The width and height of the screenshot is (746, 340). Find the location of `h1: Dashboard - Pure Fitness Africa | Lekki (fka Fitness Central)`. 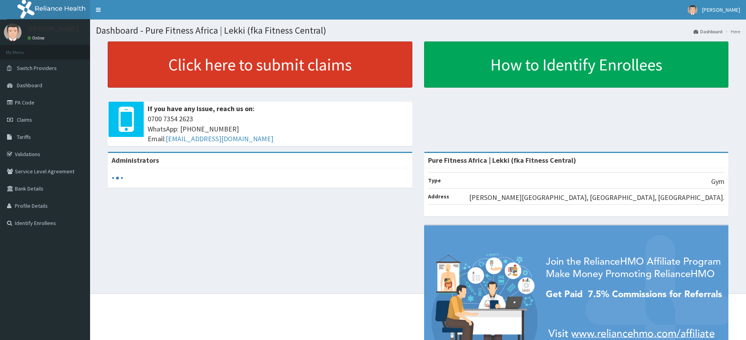

h1: Dashboard - Pure Fitness Africa | Lekki (fka Fitness Central) is located at coordinates (418, 31).